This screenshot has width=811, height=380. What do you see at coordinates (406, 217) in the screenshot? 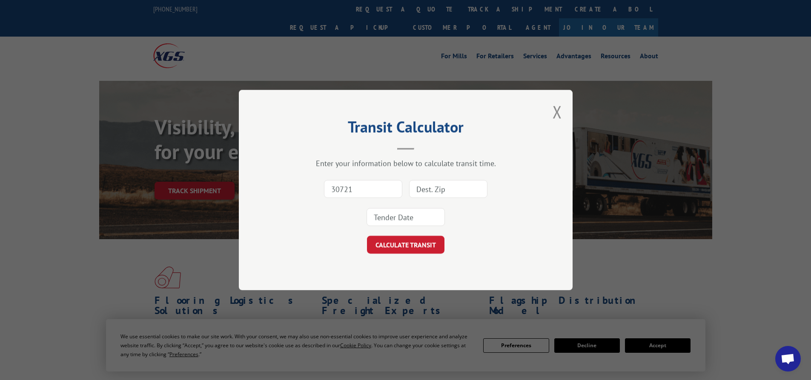
I see `input: Tender Date` at bounding box center [406, 217].